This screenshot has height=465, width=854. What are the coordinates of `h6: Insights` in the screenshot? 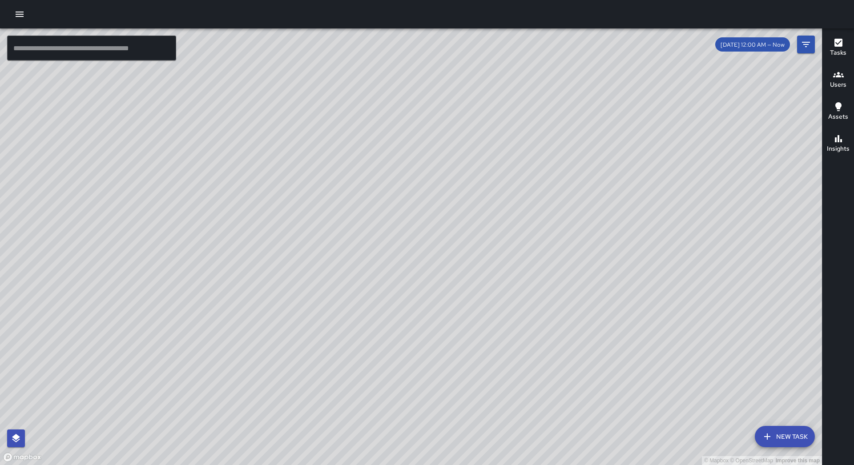 It's located at (838, 149).